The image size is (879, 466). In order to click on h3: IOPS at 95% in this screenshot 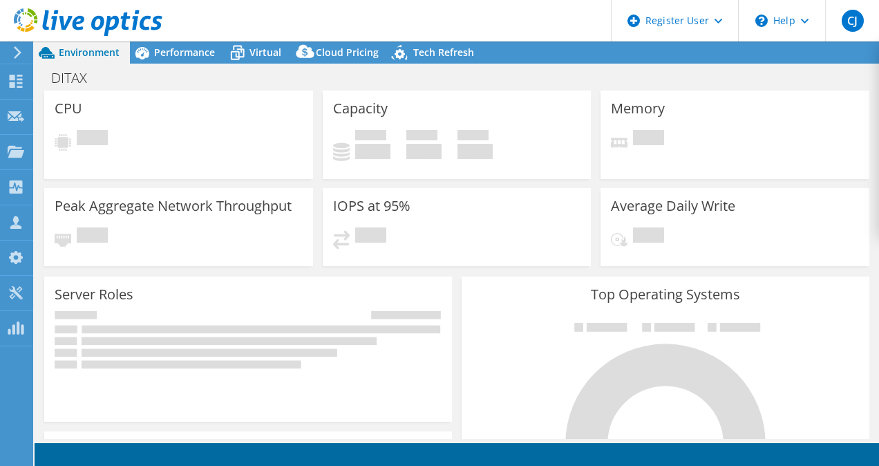, I will do `click(372, 206)`.